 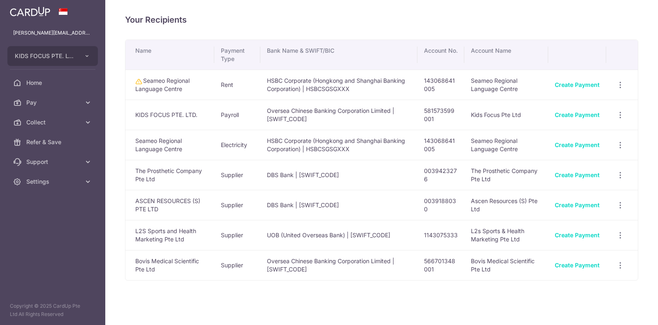 What do you see at coordinates (53, 181) in the screenshot?
I see `span: Settings` at bounding box center [53, 181].